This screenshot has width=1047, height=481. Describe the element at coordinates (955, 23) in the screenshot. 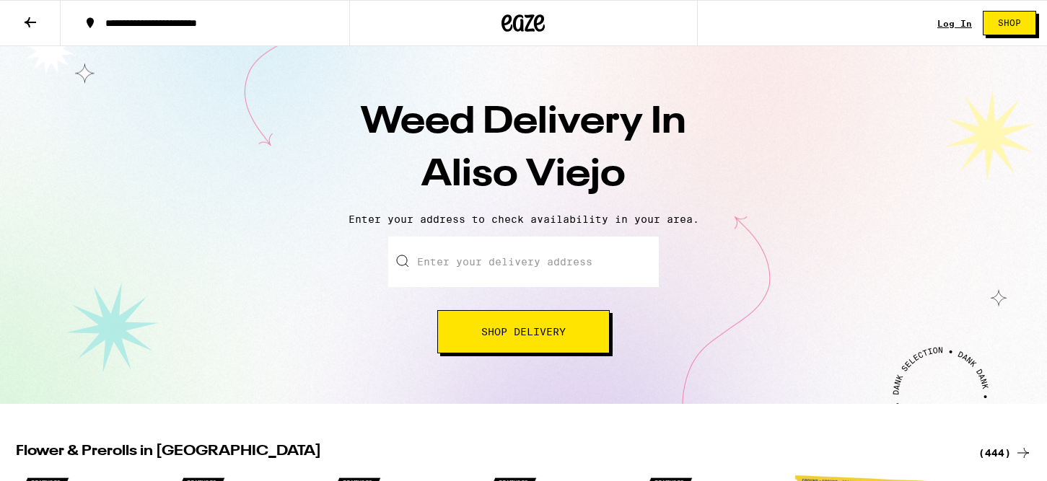

I see `a: Log In` at that location.